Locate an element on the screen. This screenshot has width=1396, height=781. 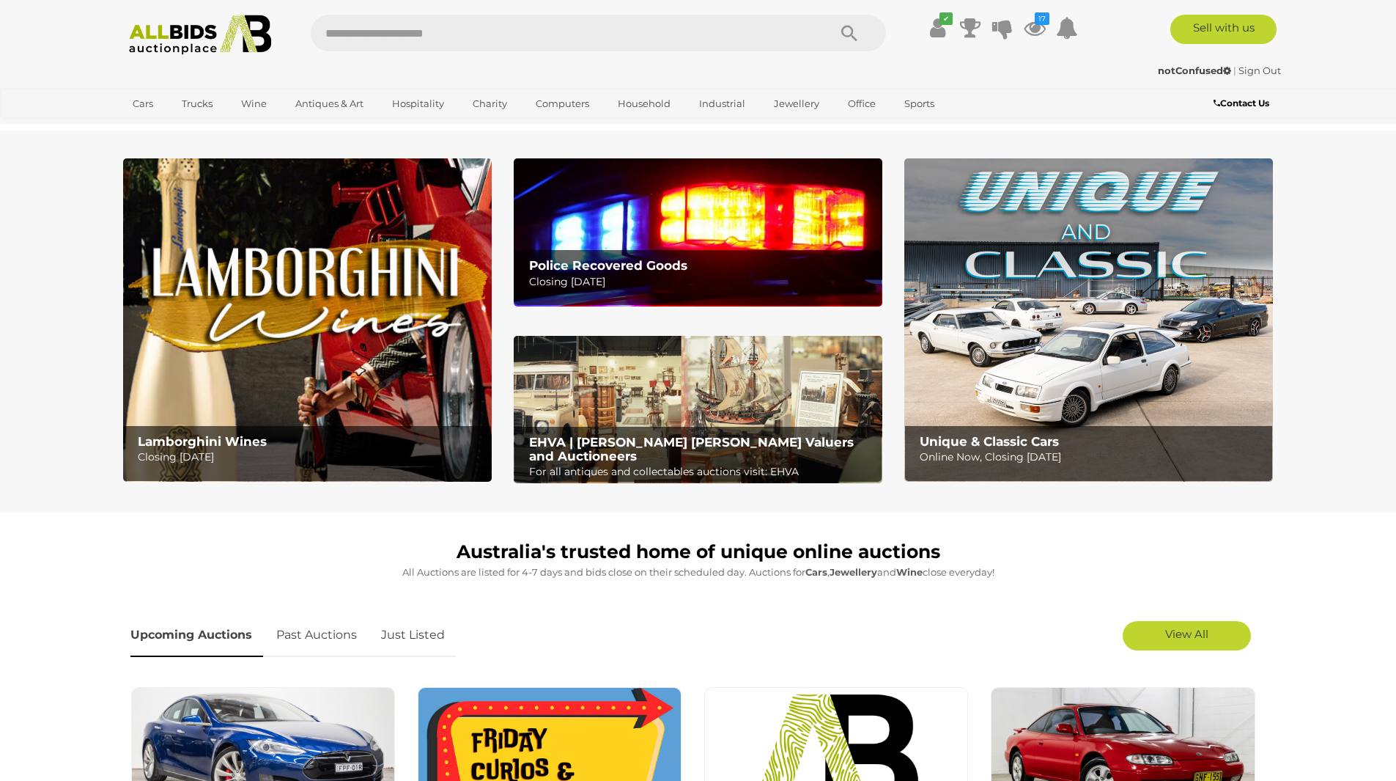
a: Upcoming Auctions is located at coordinates (196, 635).